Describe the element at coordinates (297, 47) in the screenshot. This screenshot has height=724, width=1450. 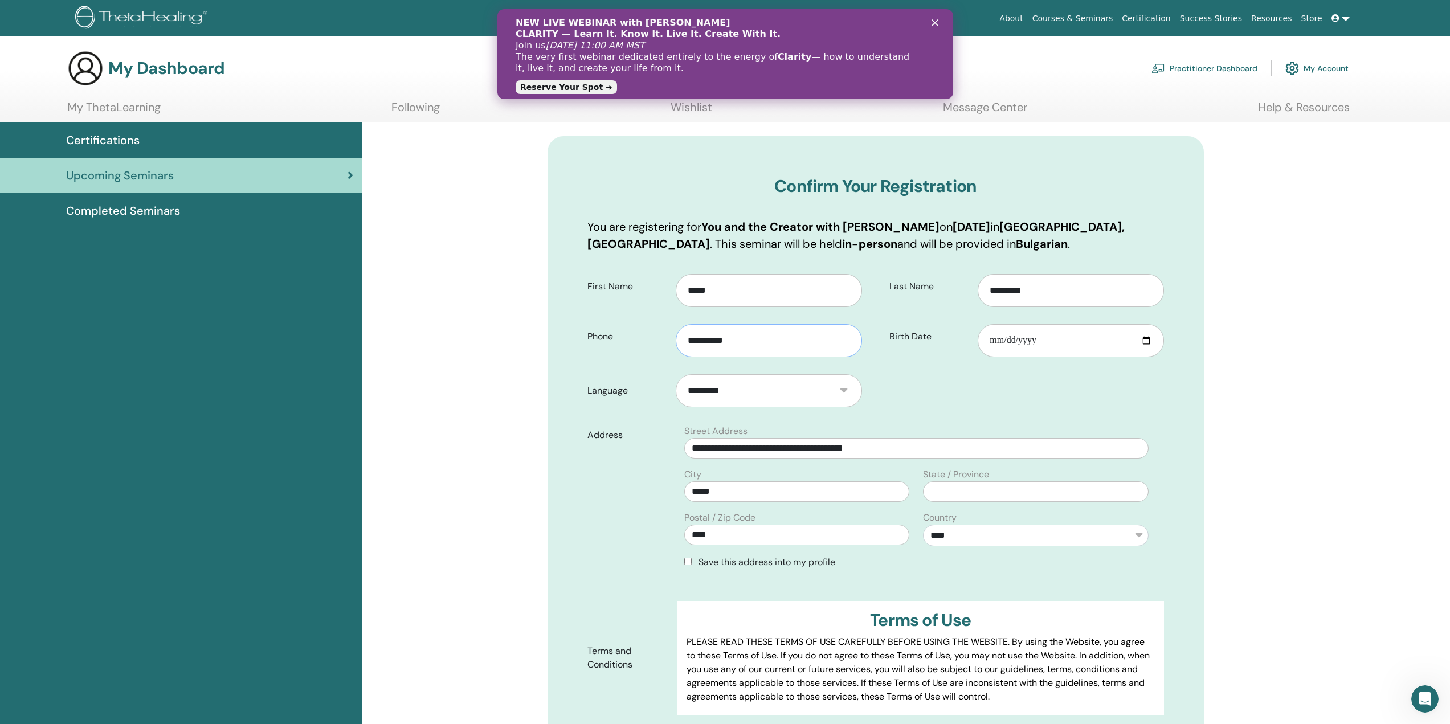
I see `b: Clarity` at that location.